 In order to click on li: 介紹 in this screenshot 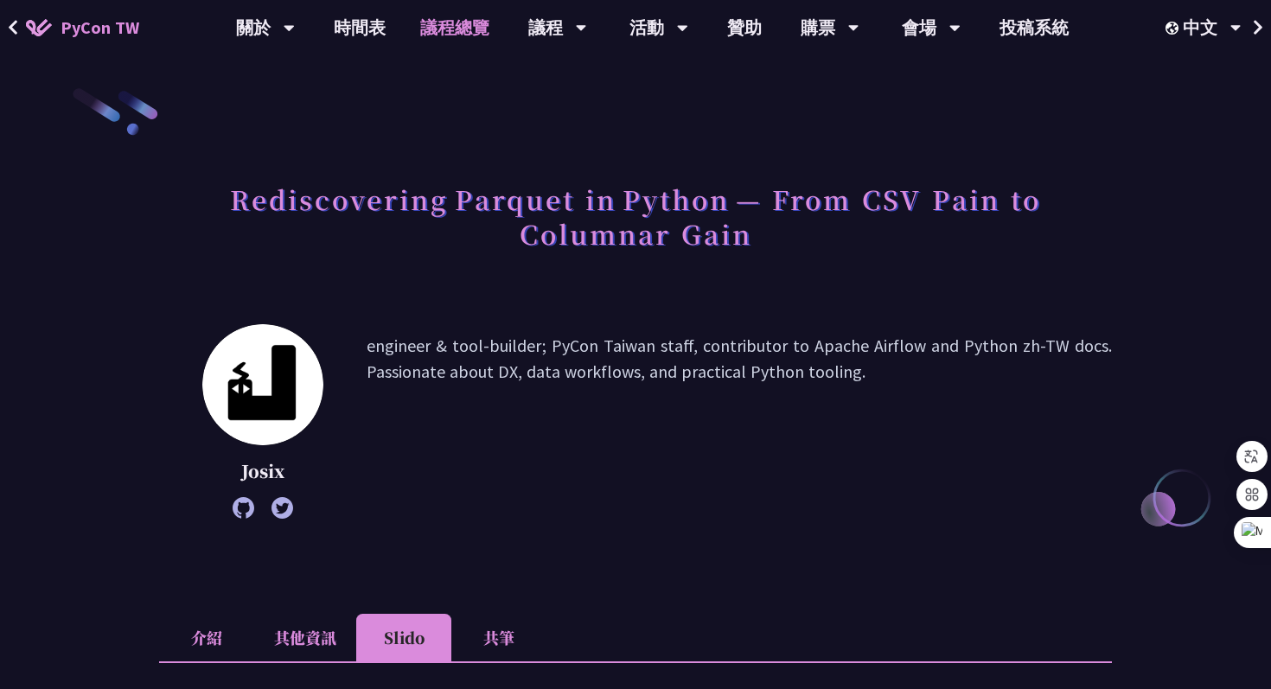, I will do `click(207, 637)`.